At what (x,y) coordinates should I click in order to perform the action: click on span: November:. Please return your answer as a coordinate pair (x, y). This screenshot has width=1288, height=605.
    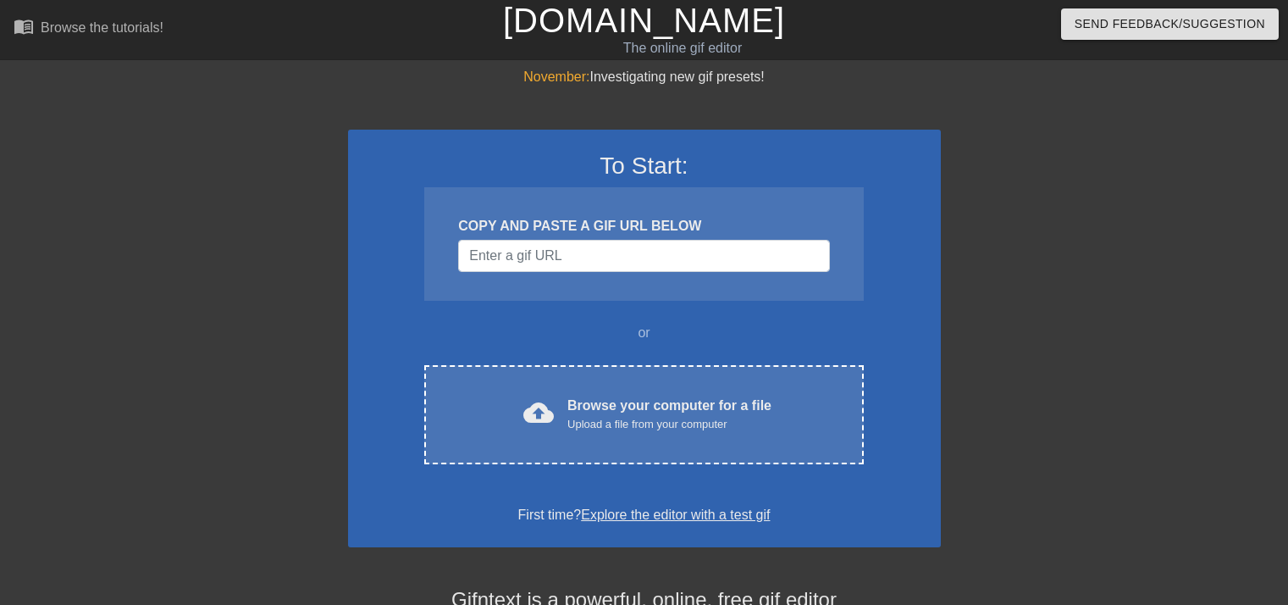
    Looking at the image, I should click on (556, 76).